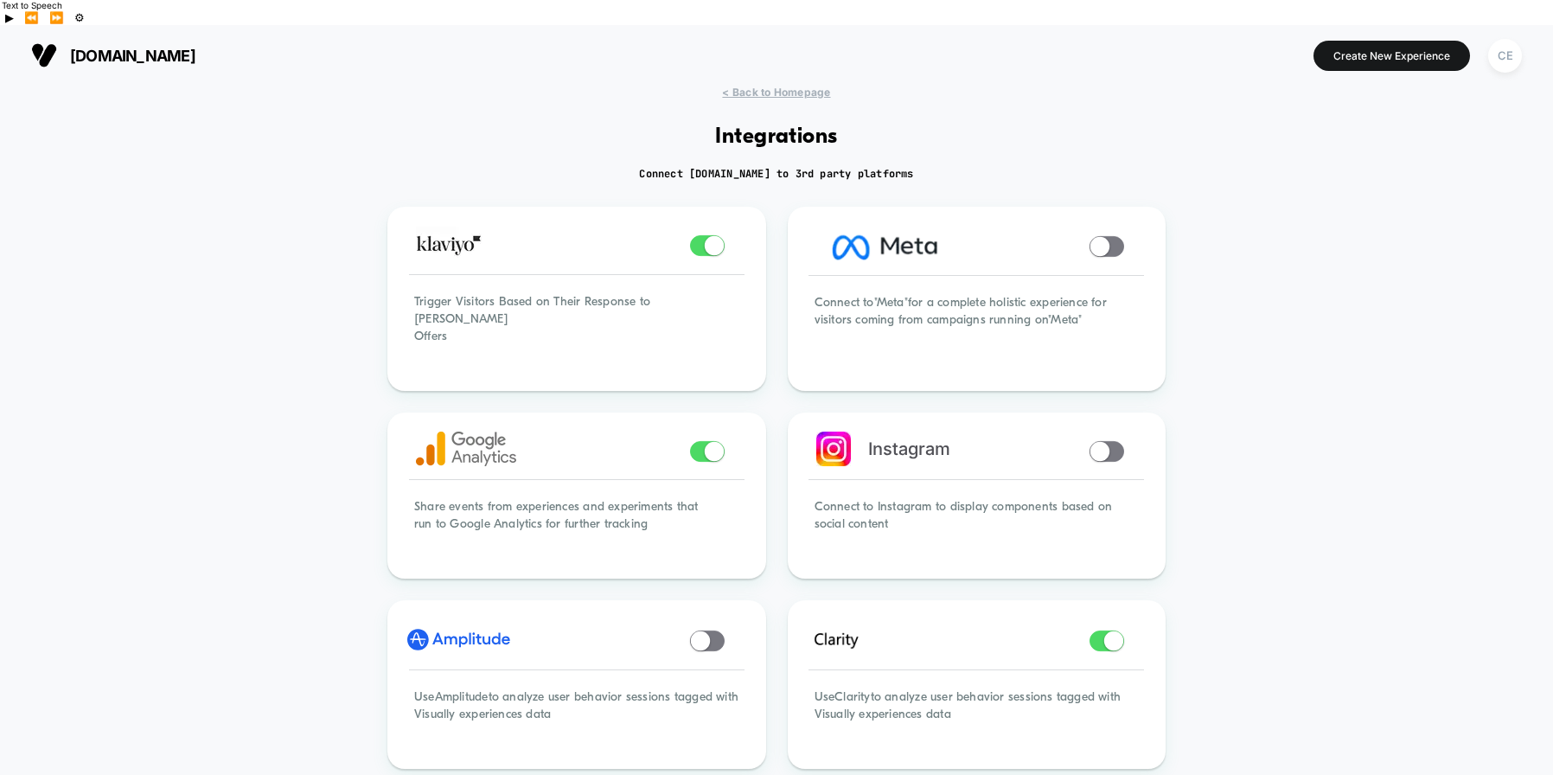 The width and height of the screenshot is (1553, 775). What do you see at coordinates (1391, 55) in the screenshot?
I see `button: Create New Experience` at bounding box center [1391, 55].